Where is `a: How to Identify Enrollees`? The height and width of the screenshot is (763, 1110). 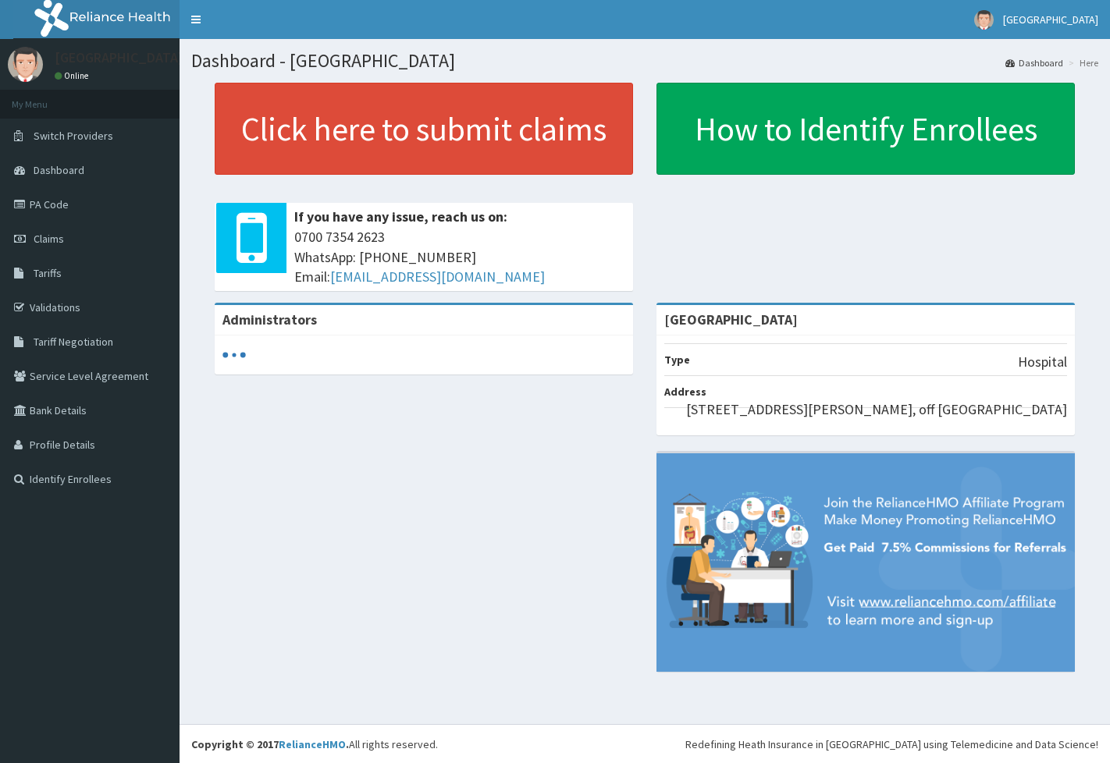
a: How to Identify Enrollees is located at coordinates (866, 129).